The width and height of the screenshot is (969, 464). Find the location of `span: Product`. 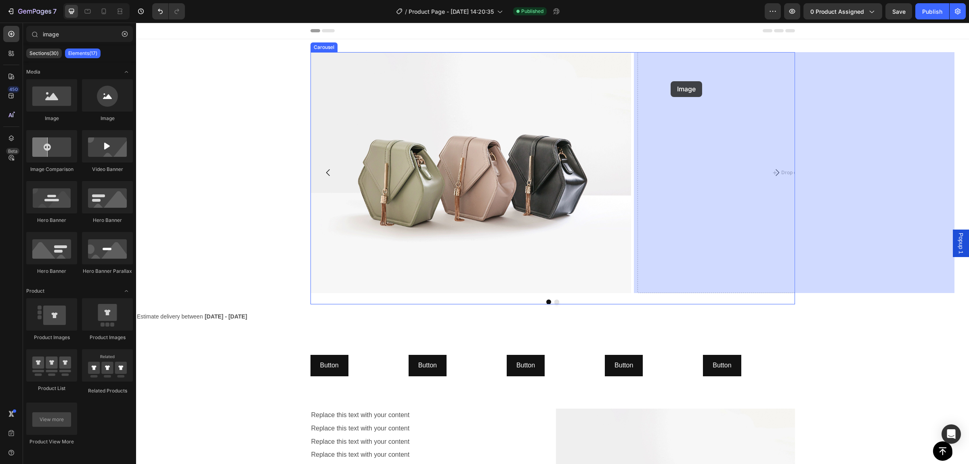

span: Product is located at coordinates (35, 291).